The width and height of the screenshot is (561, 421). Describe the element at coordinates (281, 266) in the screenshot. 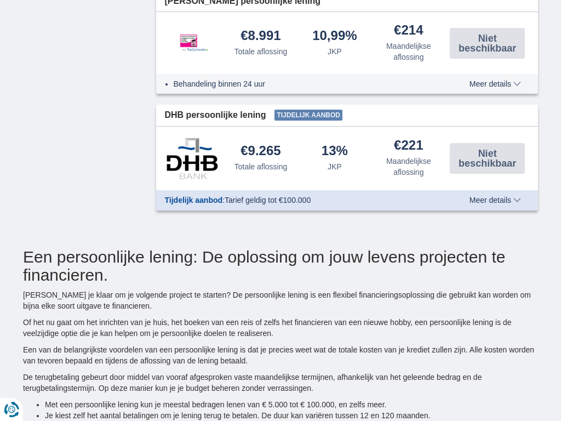

I see `h2: Een persoonlijke lening: De oplossing om jouw levens projecten te financieren.` at that location.